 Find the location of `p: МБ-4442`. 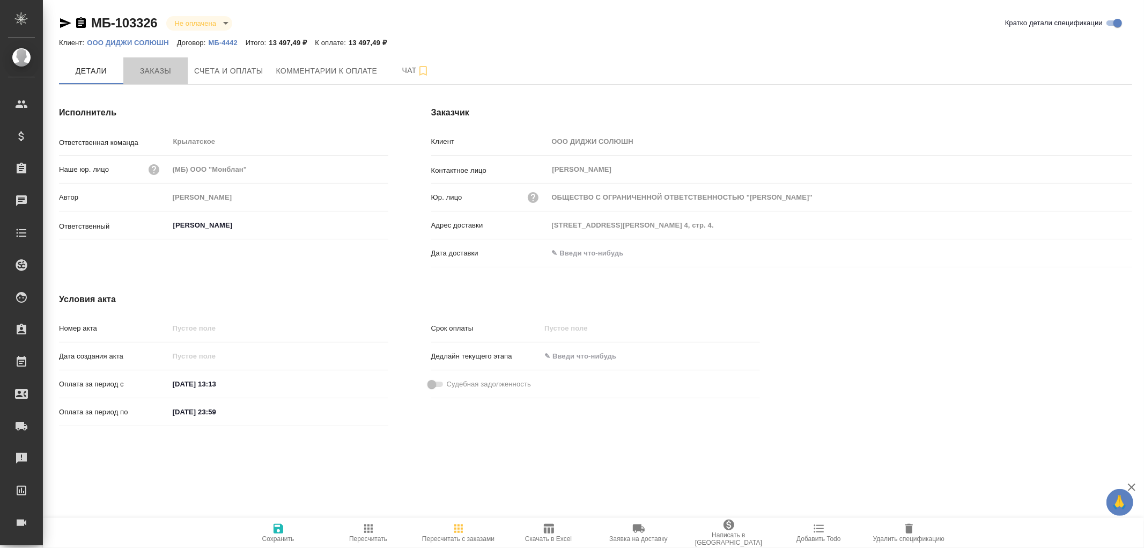

p: МБ-4442 is located at coordinates (227, 42).